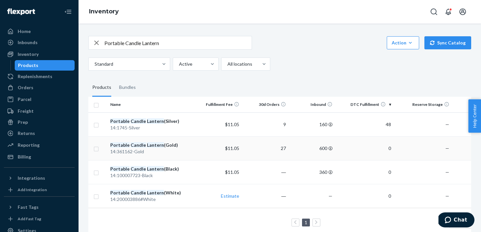  Describe the element at coordinates (94, 64) in the screenshot. I see `input: Standard` at that location.